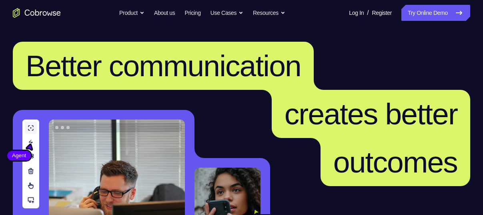 This screenshot has width=483, height=215. What do you see at coordinates (37, 13) in the screenshot?
I see `a: Go to the home page` at bounding box center [37, 13].